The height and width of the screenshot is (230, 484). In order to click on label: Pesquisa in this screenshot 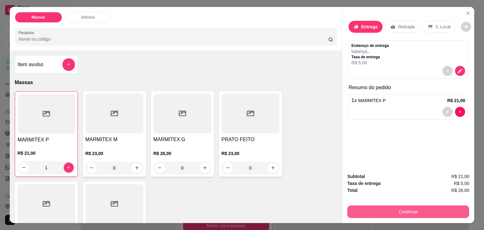, I will do `click(27, 32)`.